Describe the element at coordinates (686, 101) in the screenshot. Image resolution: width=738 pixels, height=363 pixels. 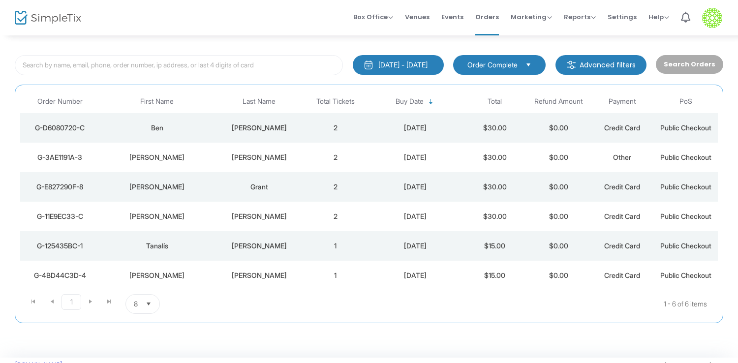
I see `span: PoS` at that location.